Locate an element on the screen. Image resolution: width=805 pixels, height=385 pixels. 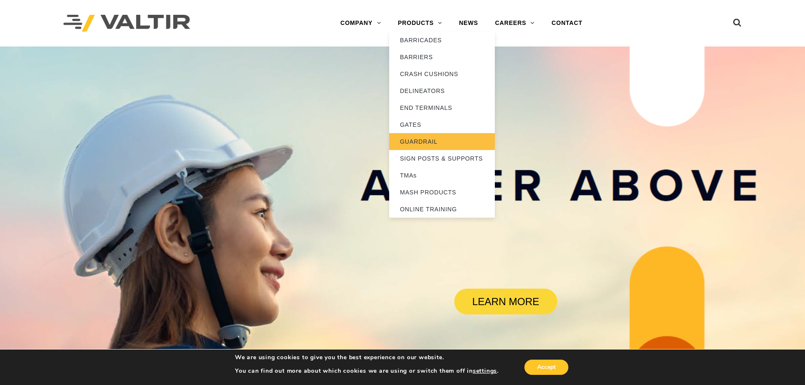
button: Accept is located at coordinates (546, 367).